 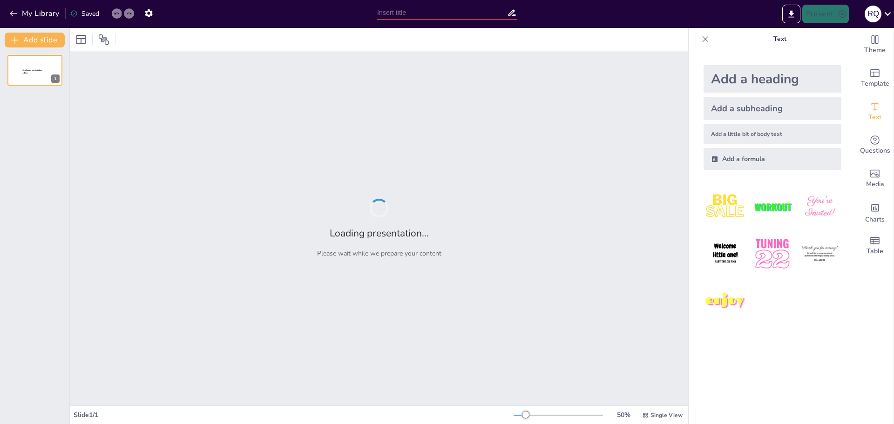 What do you see at coordinates (773, 134) in the screenshot?
I see `div: Add a little bit of body text` at bounding box center [773, 134].